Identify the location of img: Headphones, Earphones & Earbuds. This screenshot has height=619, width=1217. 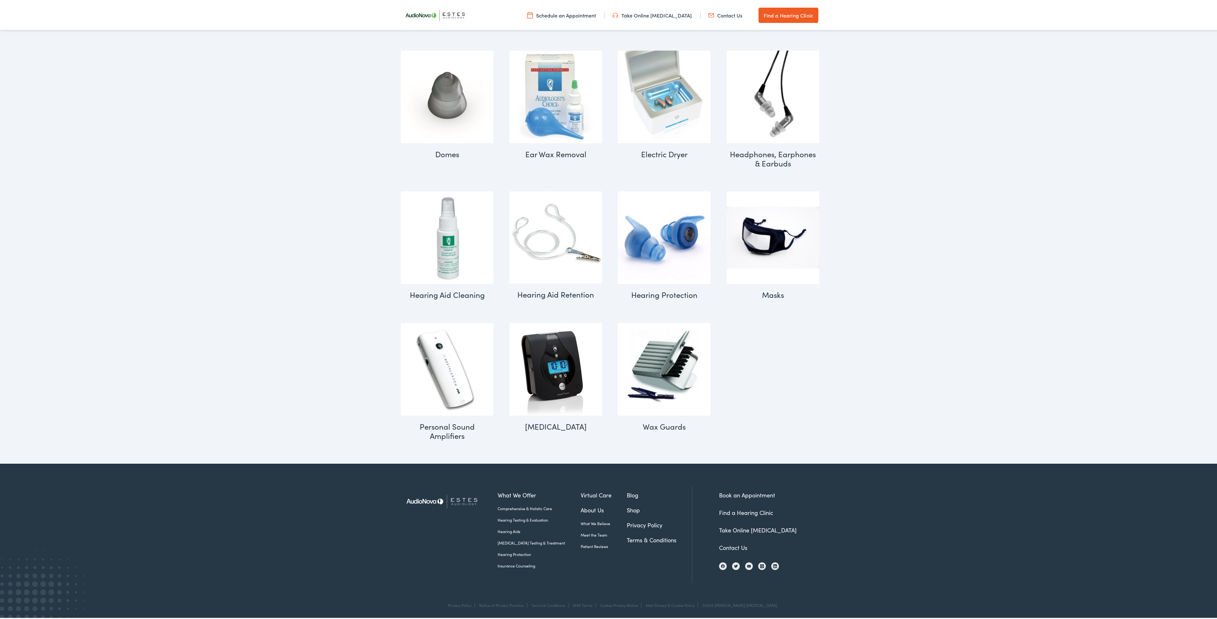
(773, 95).